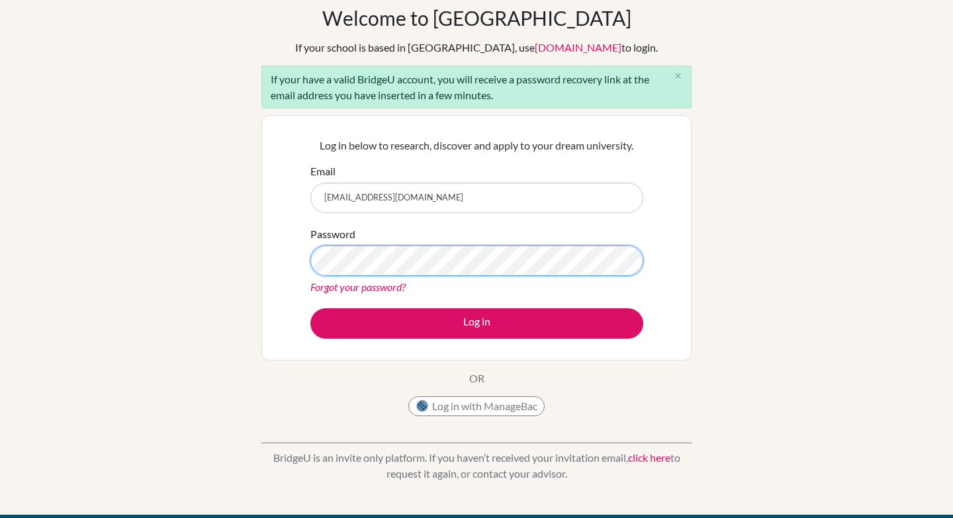 This screenshot has height=518, width=953. I want to click on button: Log in, so click(476, 323).